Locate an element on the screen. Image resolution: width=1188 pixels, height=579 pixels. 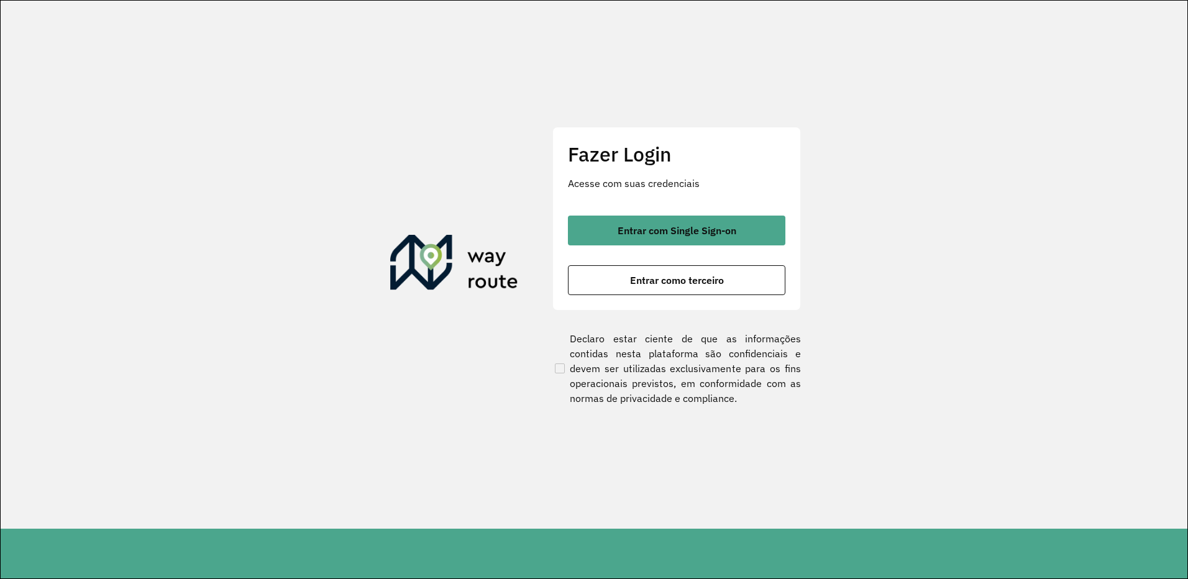
img: Roteirizador AmbevTech is located at coordinates (454, 265).